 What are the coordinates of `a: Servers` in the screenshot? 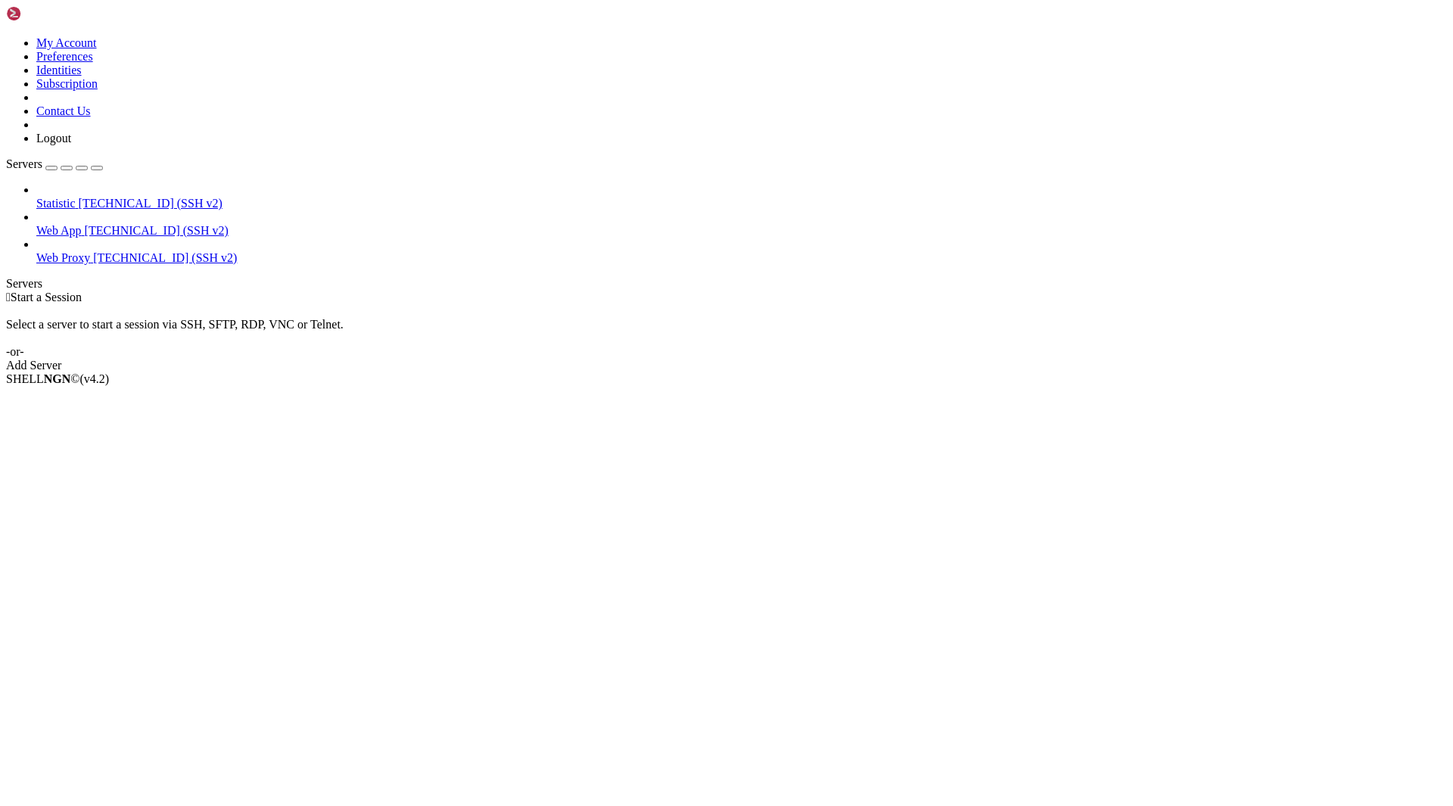 It's located at (54, 163).